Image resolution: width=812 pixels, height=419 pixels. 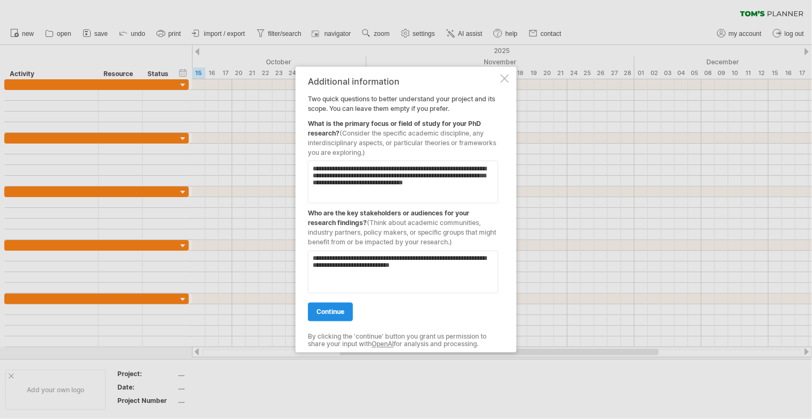 What do you see at coordinates (403, 82) in the screenshot?
I see `div: Additional information` at bounding box center [403, 82].